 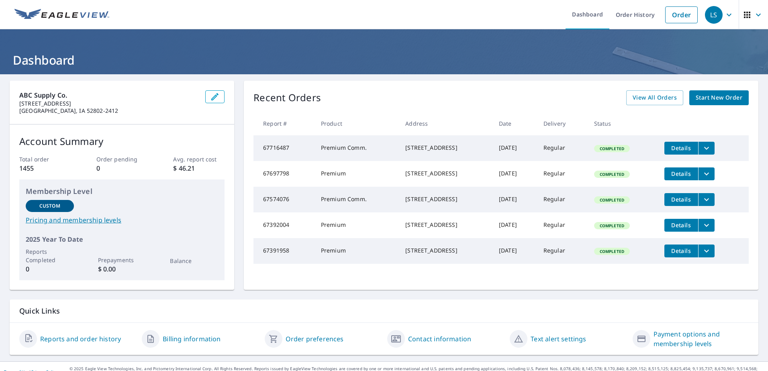 I want to click on a: Pricing and membership levels, so click(x=122, y=220).